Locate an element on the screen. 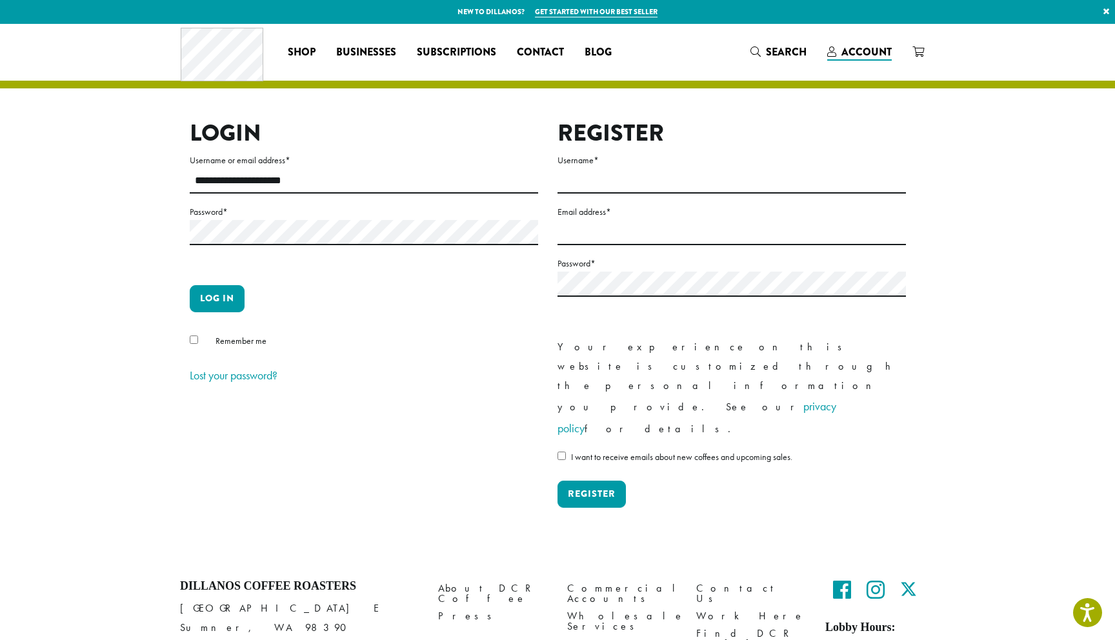 The height and width of the screenshot is (640, 1115). button: Register is located at coordinates (592, 494).